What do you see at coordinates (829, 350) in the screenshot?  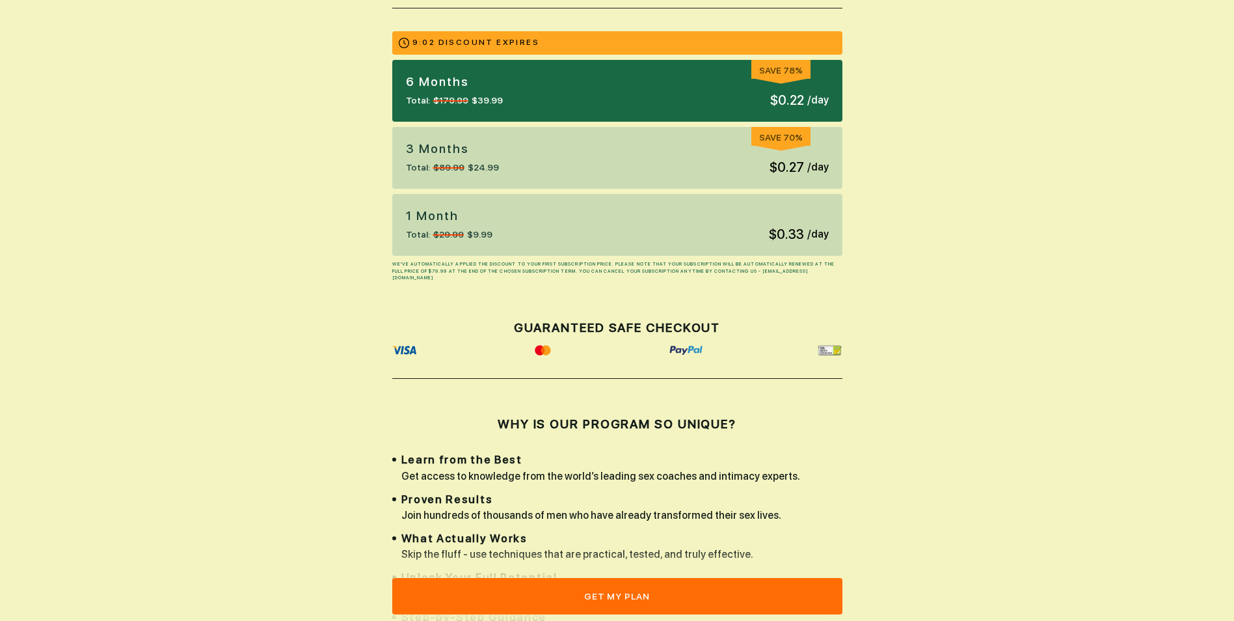 I see `img: ssl-secure` at bounding box center [829, 350].